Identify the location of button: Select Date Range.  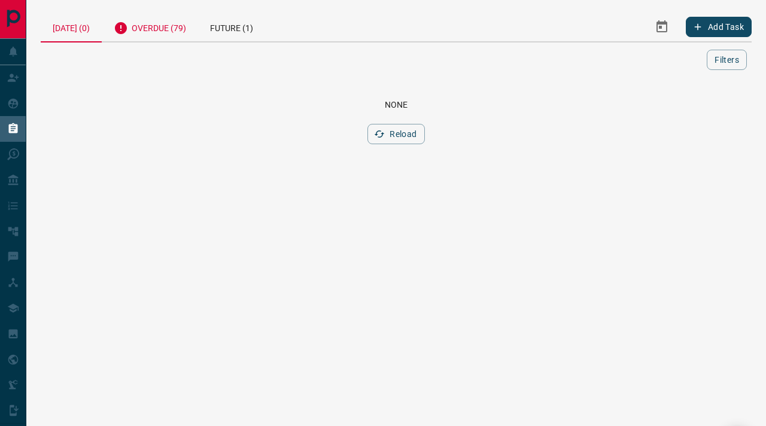
(662, 27).